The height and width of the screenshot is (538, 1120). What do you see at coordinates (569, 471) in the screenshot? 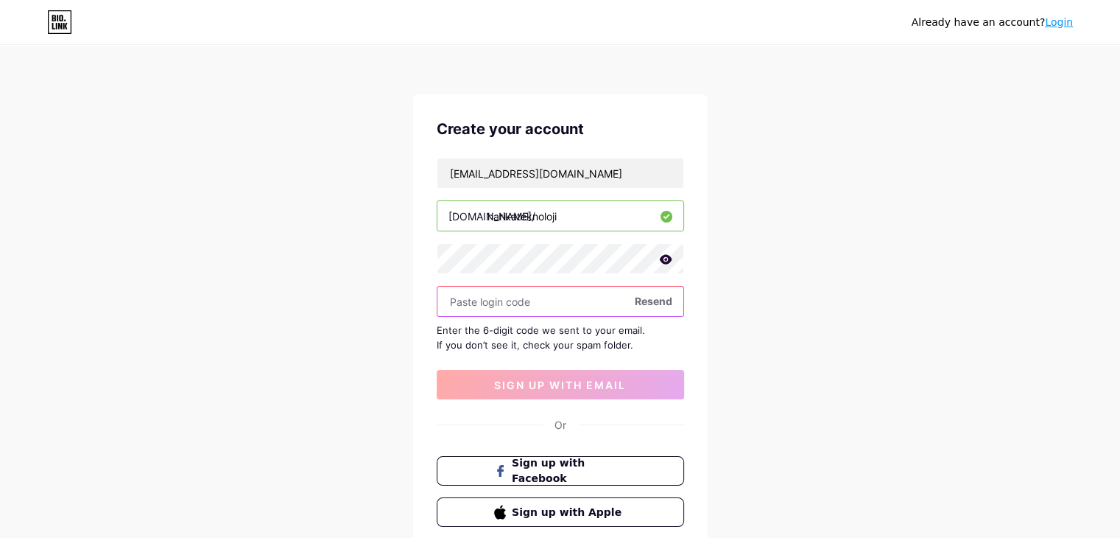
I see `span: Sign up with Facebook` at bounding box center [569, 471].